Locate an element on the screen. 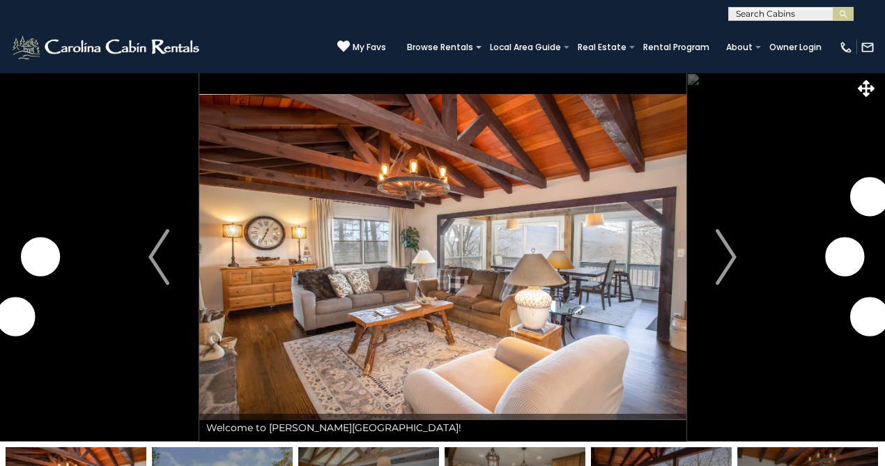 This screenshot has height=466, width=885. a: Real Estate is located at coordinates (602, 47).